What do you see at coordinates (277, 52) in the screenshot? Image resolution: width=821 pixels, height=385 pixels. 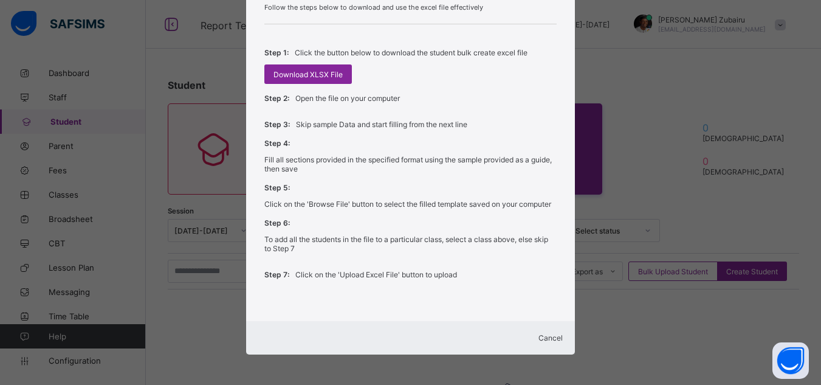 I see `span: Step 1:` at bounding box center [277, 52].